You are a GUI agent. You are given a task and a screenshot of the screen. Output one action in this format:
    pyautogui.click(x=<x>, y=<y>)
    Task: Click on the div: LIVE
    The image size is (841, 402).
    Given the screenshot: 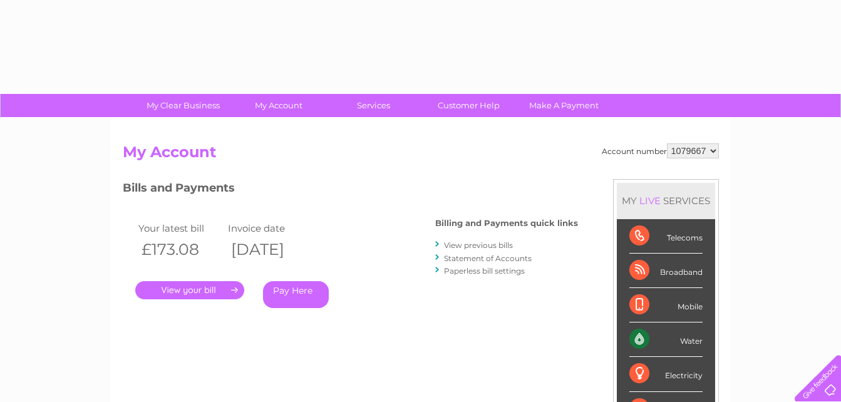 What is the action you would take?
    pyautogui.click(x=650, y=200)
    